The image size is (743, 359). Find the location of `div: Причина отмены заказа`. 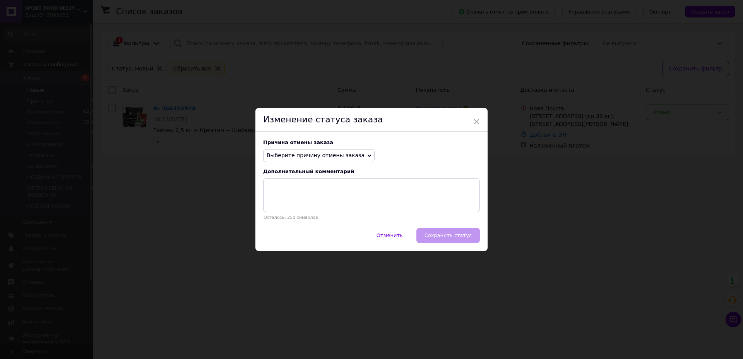

div: Причина отмены заказа is located at coordinates (371, 142).